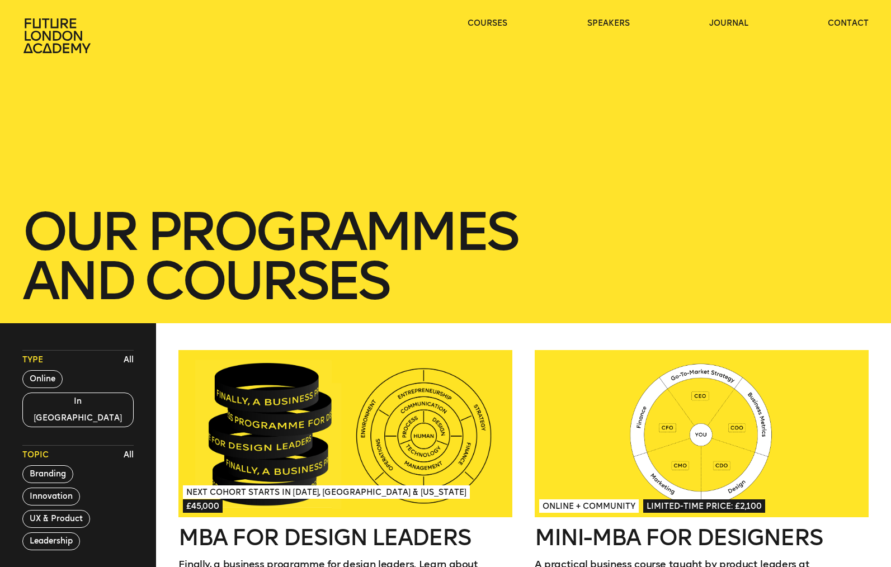 This screenshot has width=891, height=567. I want to click on a: speakers, so click(608, 23).